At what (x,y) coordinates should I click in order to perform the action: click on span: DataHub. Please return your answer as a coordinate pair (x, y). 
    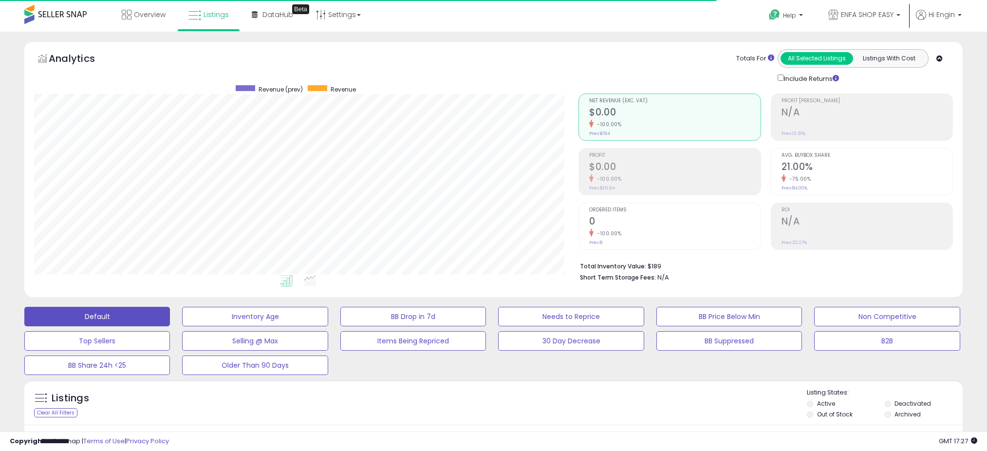
    Looking at the image, I should click on (278, 15).